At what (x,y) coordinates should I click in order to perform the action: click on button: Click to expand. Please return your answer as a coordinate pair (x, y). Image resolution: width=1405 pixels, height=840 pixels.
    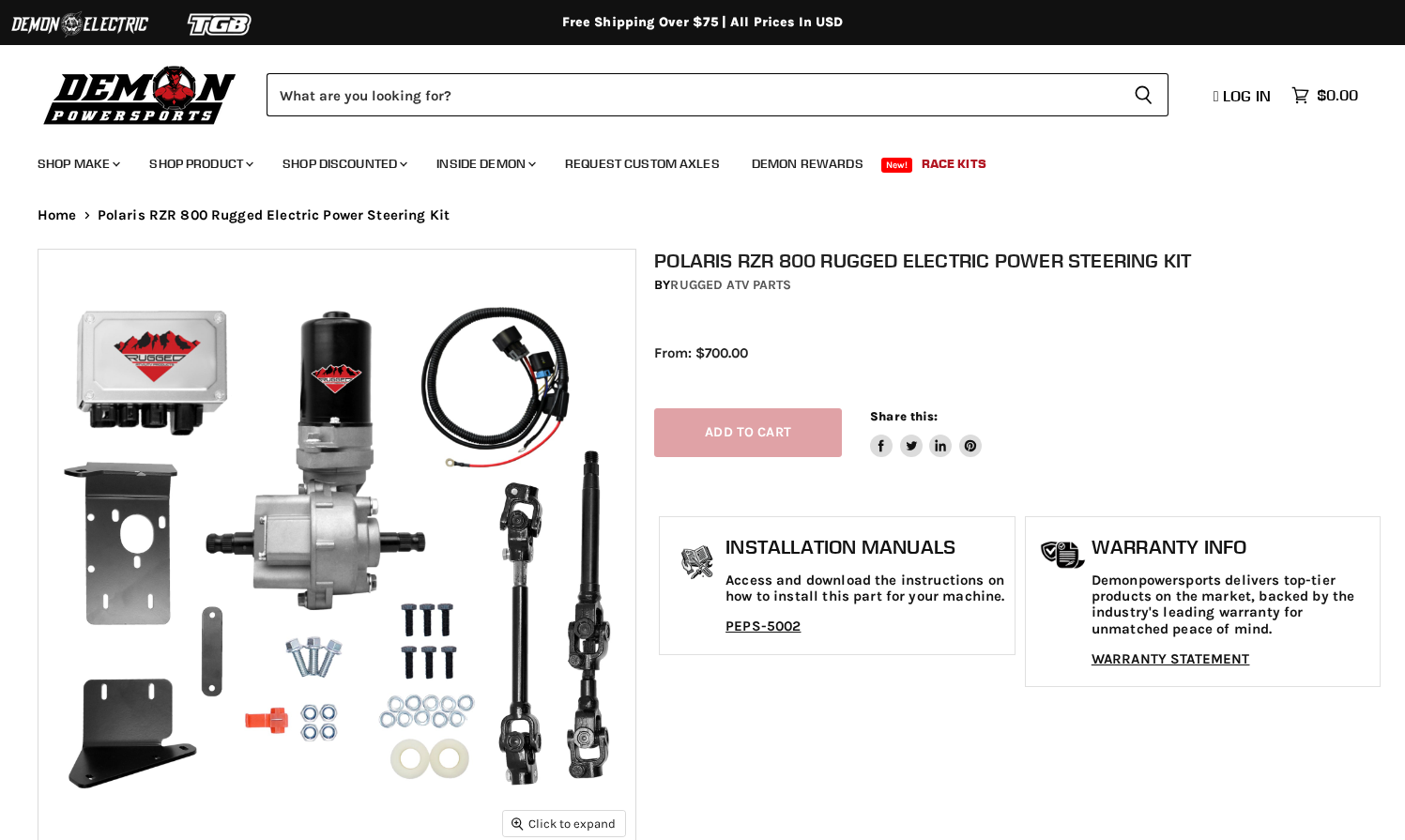
    Looking at the image, I should click on (564, 823).